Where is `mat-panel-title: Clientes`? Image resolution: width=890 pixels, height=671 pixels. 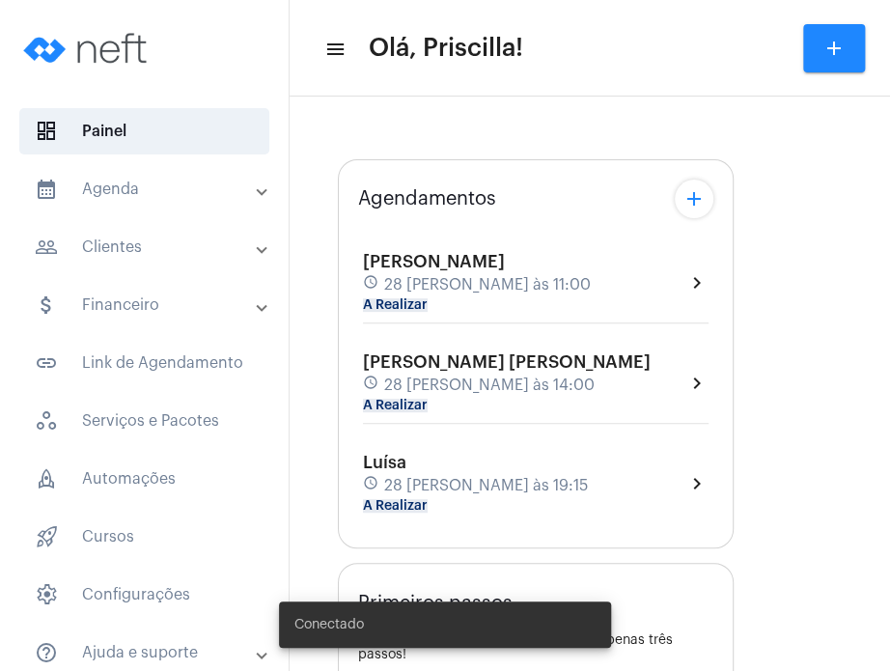 mat-panel-title: Clientes is located at coordinates (146, 247).